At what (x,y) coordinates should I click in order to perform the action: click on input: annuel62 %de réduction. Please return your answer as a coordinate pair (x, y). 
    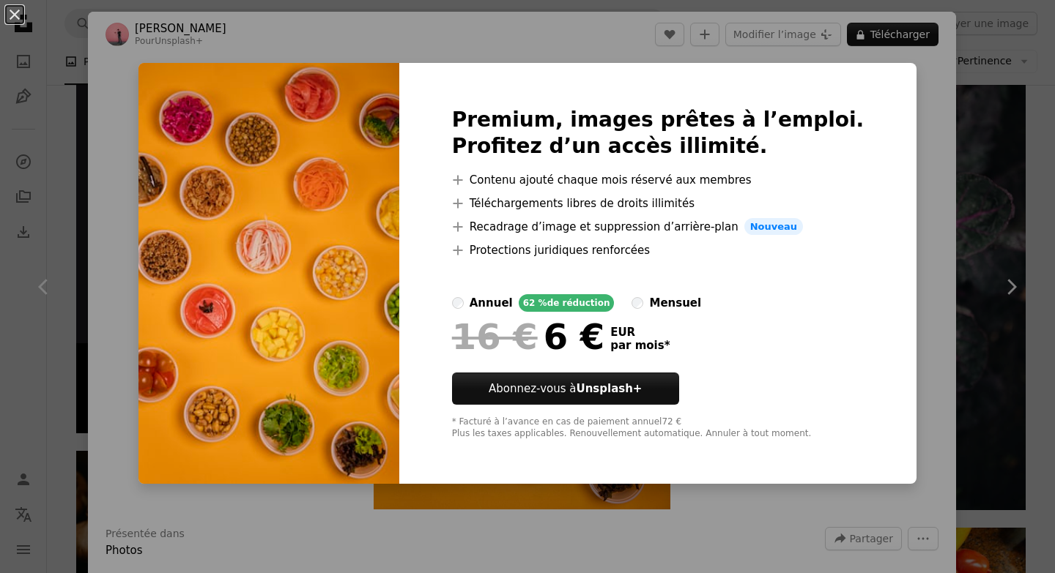
    Looking at the image, I should click on (458, 303).